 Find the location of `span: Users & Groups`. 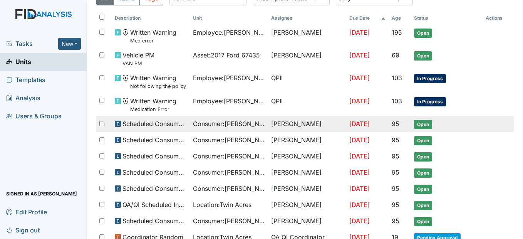

span: Users & Groups is located at coordinates (34, 116).